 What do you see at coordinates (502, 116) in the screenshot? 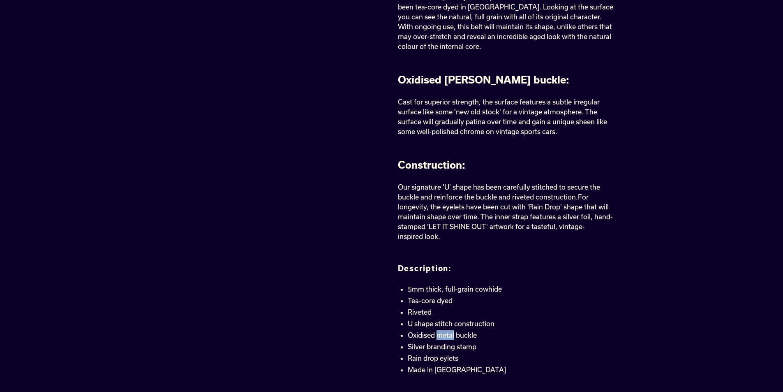
I see `span: Cast for superior strength, the surface features a subtle irregular surface like some 'new old st...` at bounding box center [502, 116].